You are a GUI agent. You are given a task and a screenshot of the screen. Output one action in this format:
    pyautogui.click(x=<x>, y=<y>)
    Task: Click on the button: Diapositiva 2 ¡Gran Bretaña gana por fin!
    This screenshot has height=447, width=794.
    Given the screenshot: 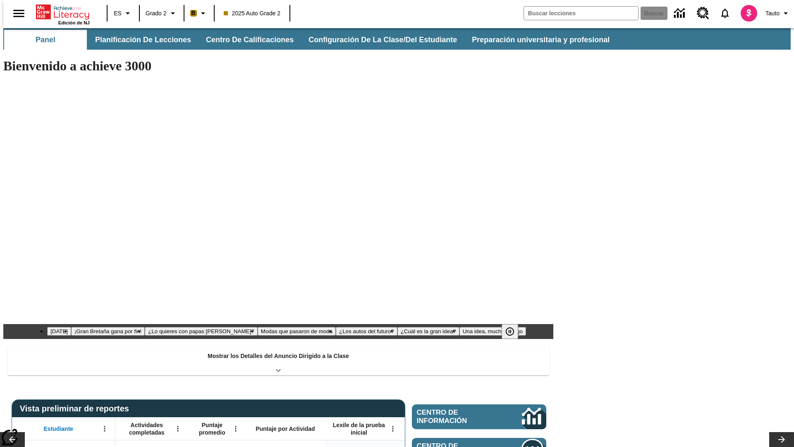 What is the action you would take?
    pyautogui.click(x=108, y=331)
    